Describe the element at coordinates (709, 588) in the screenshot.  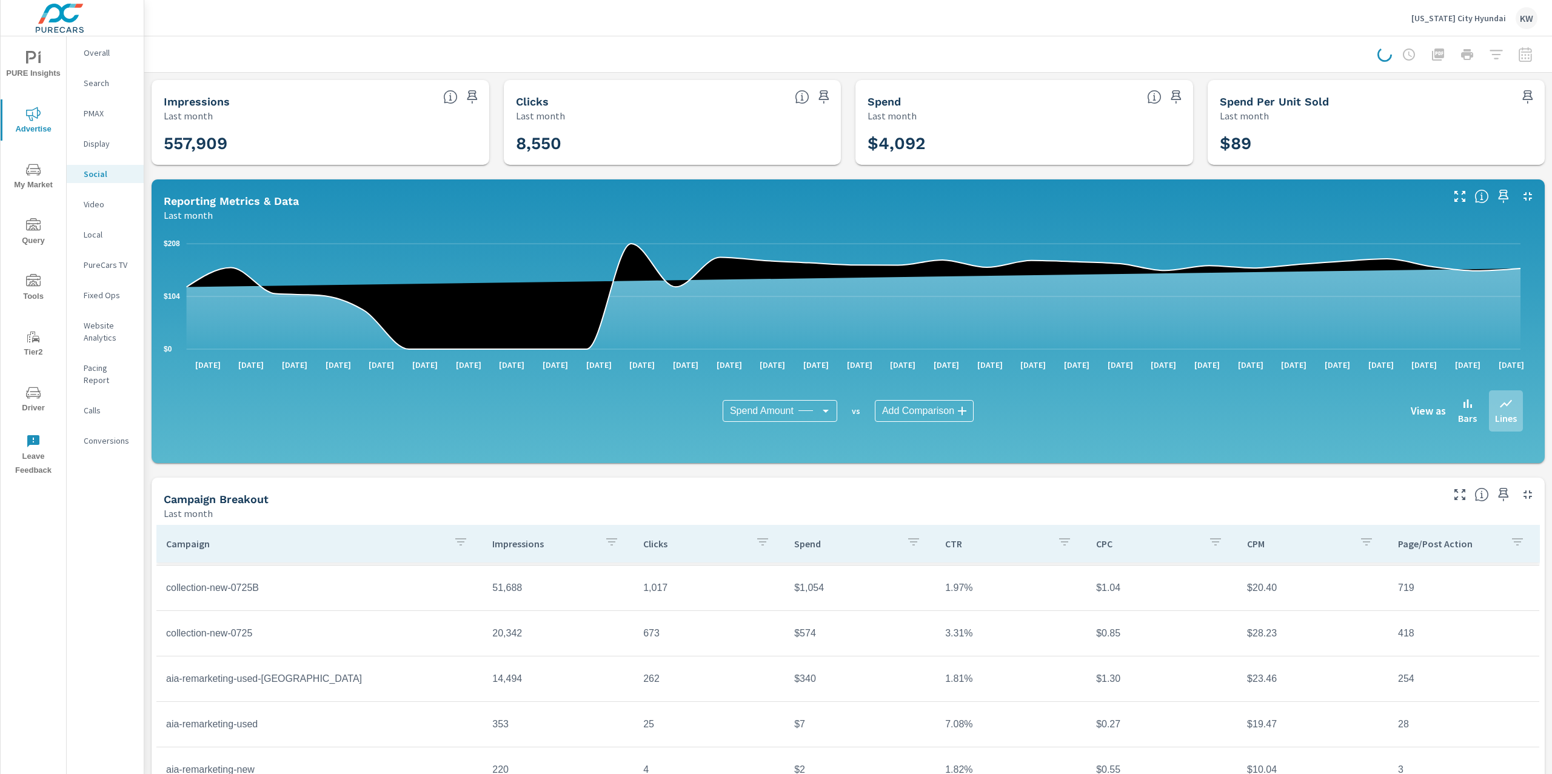
I see `td: 1,017` at that location.